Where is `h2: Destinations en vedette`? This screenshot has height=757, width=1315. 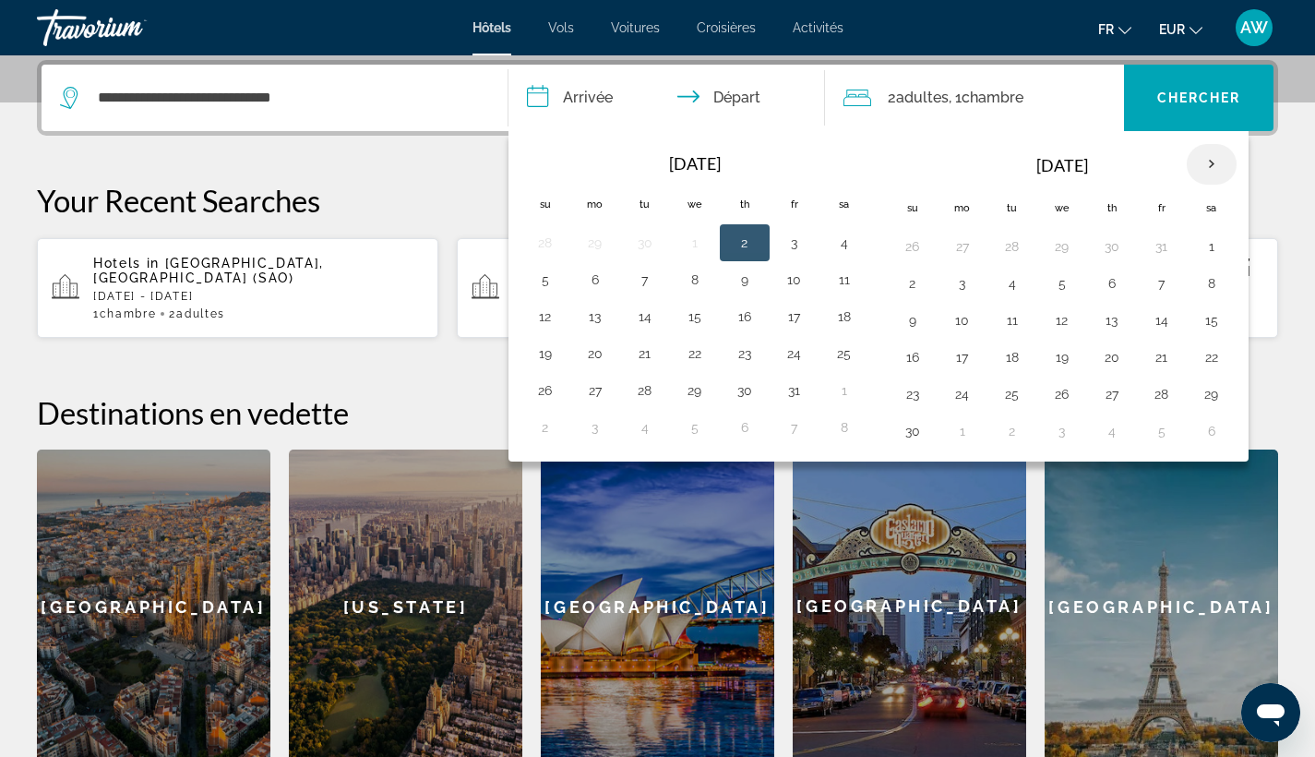 h2: Destinations en vedette is located at coordinates (657, 413).